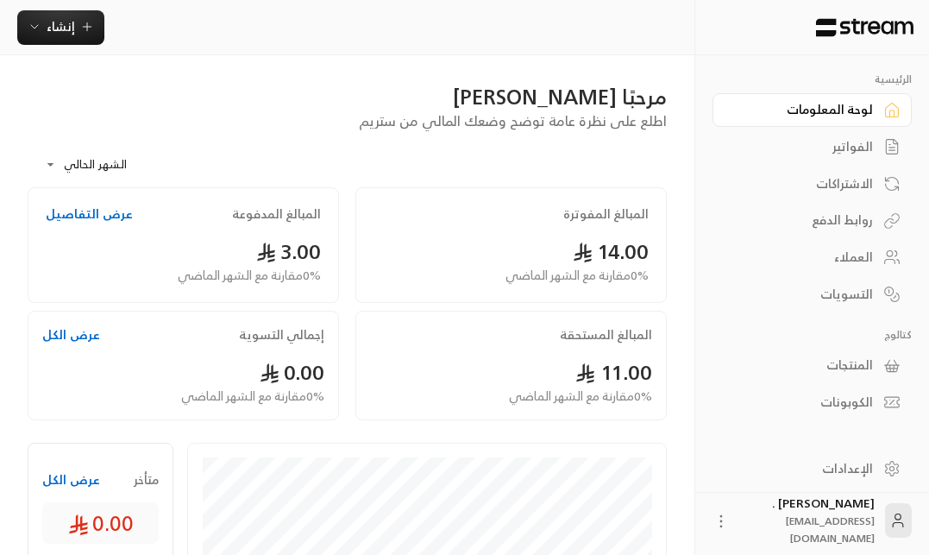 Image resolution: width=929 pixels, height=555 pixels. I want to click on h2: المبالغ المدفوعة, so click(276, 214).